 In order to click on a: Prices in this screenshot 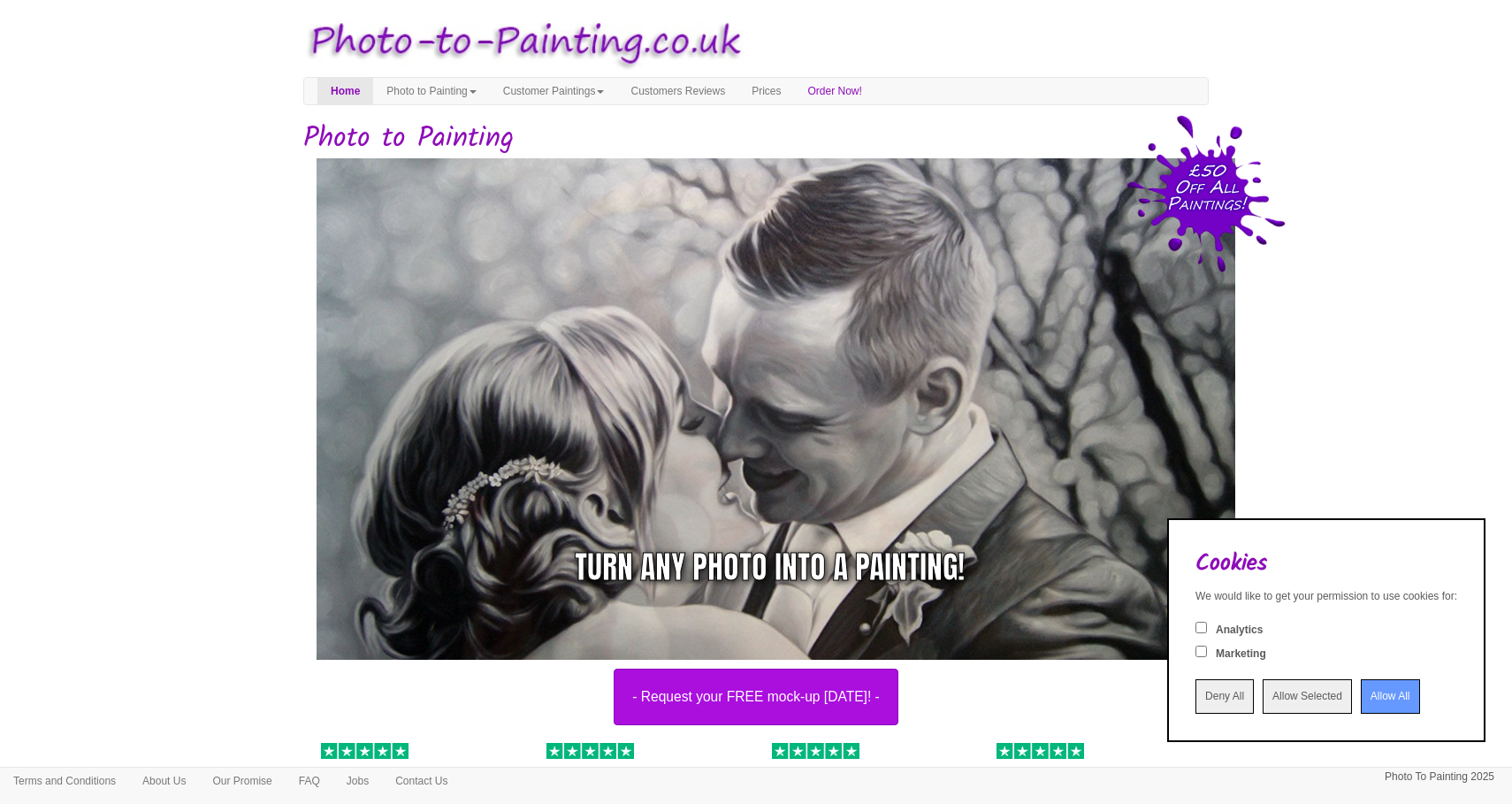, I will do `click(766, 91)`.